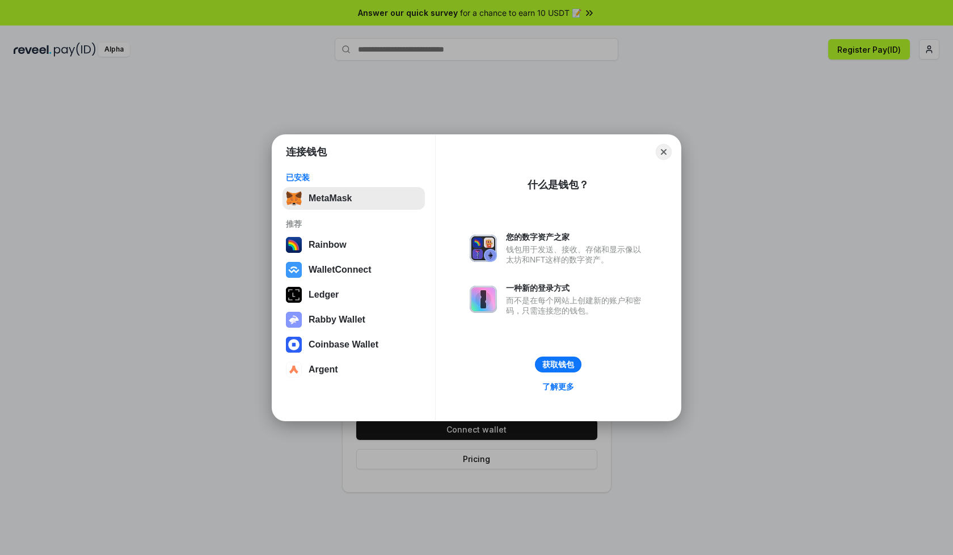  Describe the element at coordinates (353, 370) in the screenshot. I see `button: Argent` at that location.